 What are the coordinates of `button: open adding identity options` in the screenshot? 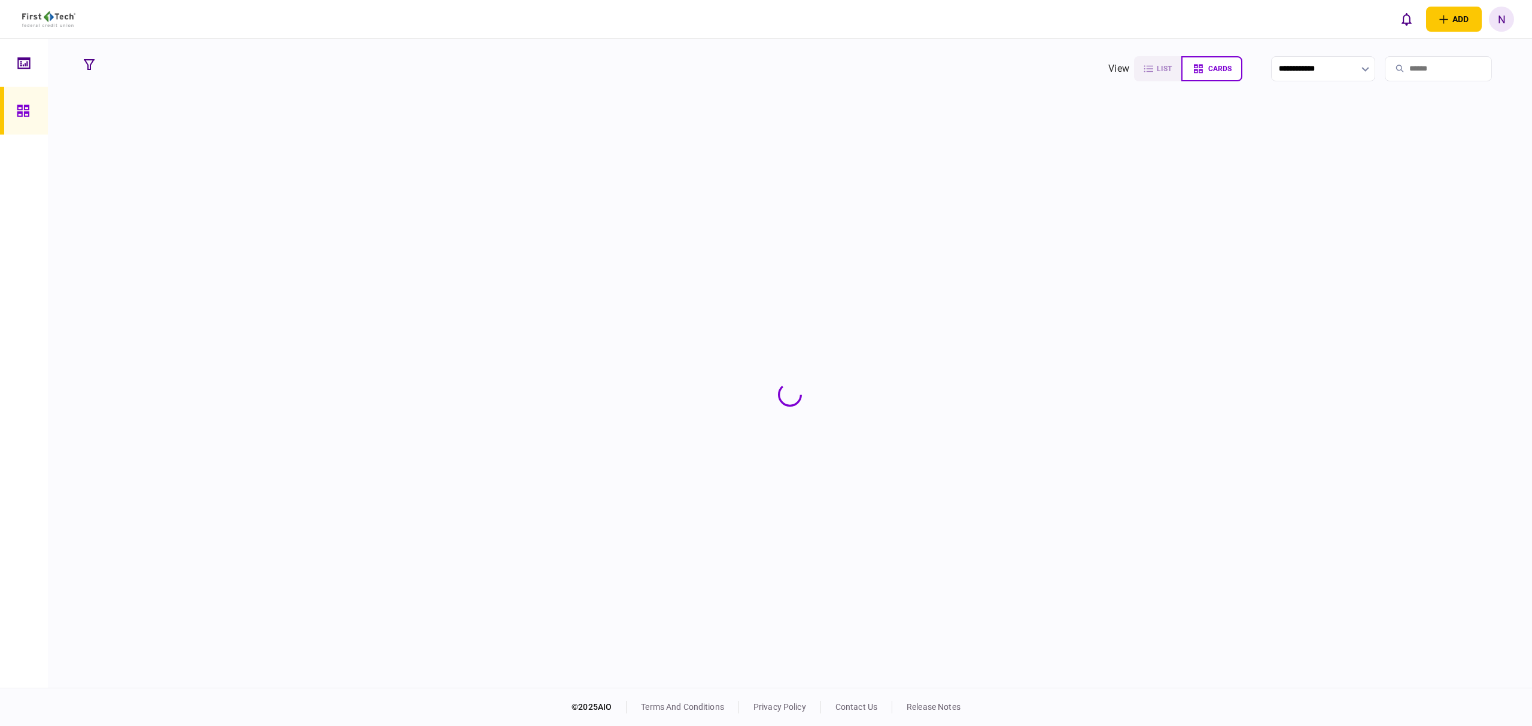 It's located at (1453, 19).